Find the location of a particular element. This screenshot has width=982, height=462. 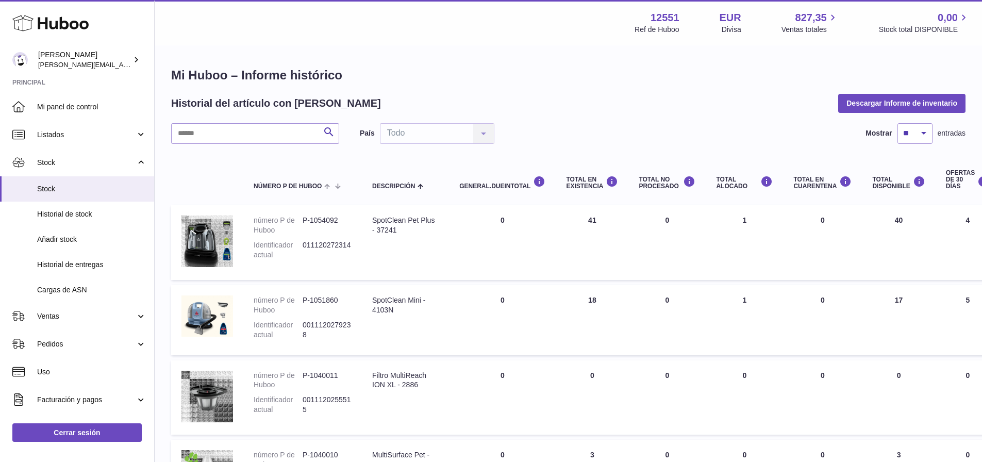

h1: Mi Huboo – Informe histórico is located at coordinates (568, 75).